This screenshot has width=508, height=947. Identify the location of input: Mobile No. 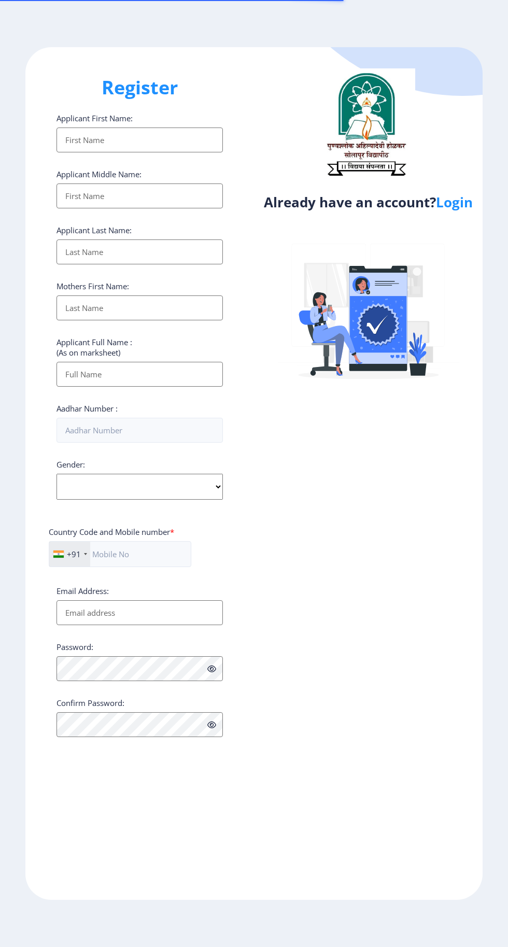
(120, 554).